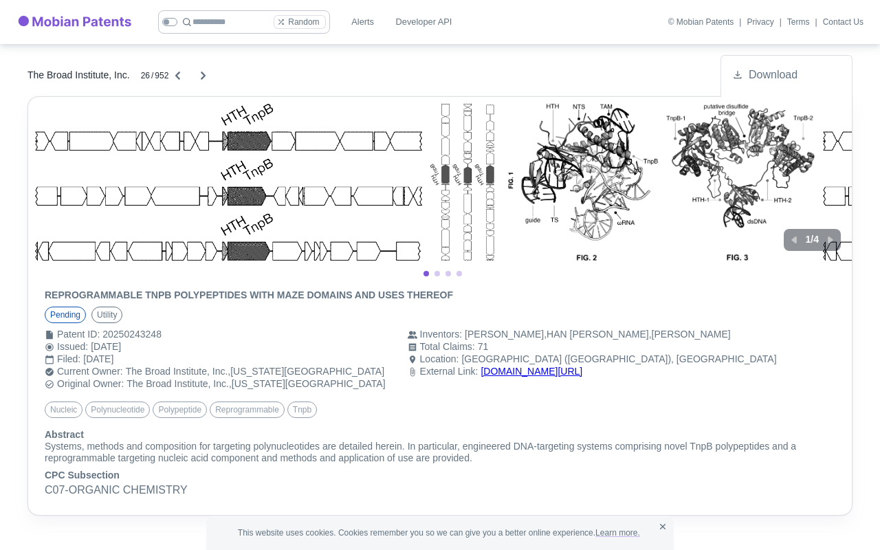 The width and height of the screenshot is (880, 550). Describe the element at coordinates (440, 452) in the screenshot. I see `p: Systems, methods and composition for targeting polynucleotides are detailed herein. In particular...` at that location.